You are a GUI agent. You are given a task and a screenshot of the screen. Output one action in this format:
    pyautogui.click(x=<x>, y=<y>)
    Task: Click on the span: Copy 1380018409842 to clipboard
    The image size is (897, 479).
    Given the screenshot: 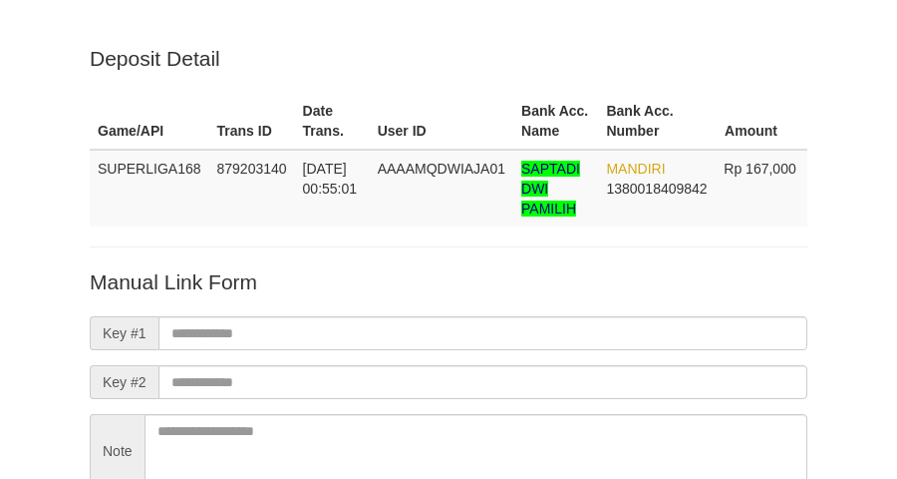 What is the action you would take?
    pyautogui.click(x=656, y=188)
    